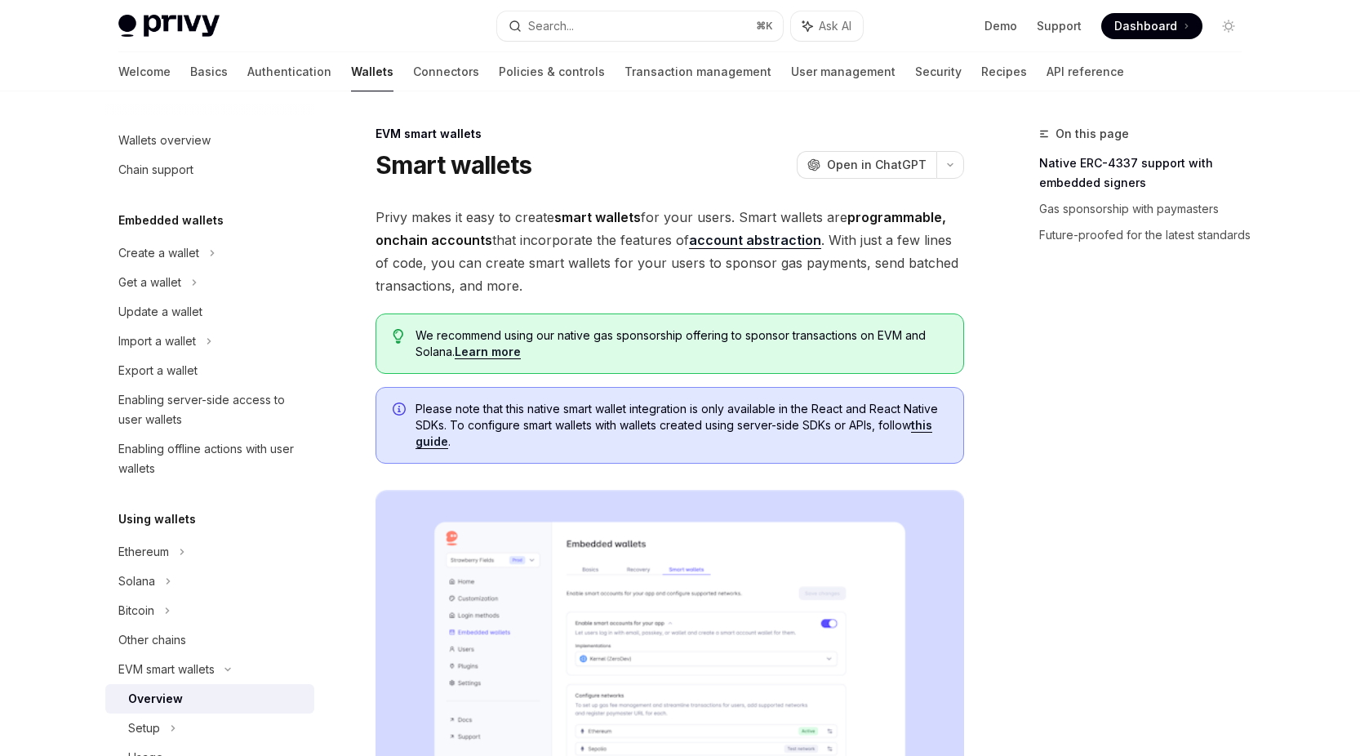 The height and width of the screenshot is (756, 1360). What do you see at coordinates (210, 140) in the screenshot?
I see `a: Wallets overview` at bounding box center [210, 140].